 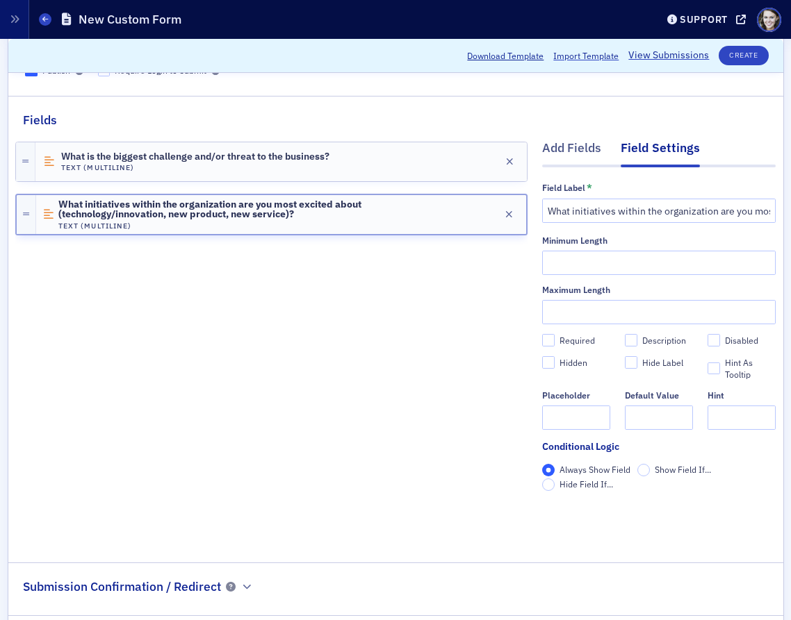 What do you see at coordinates (662, 363) in the screenshot?
I see `div: Hide Label` at bounding box center [662, 363].